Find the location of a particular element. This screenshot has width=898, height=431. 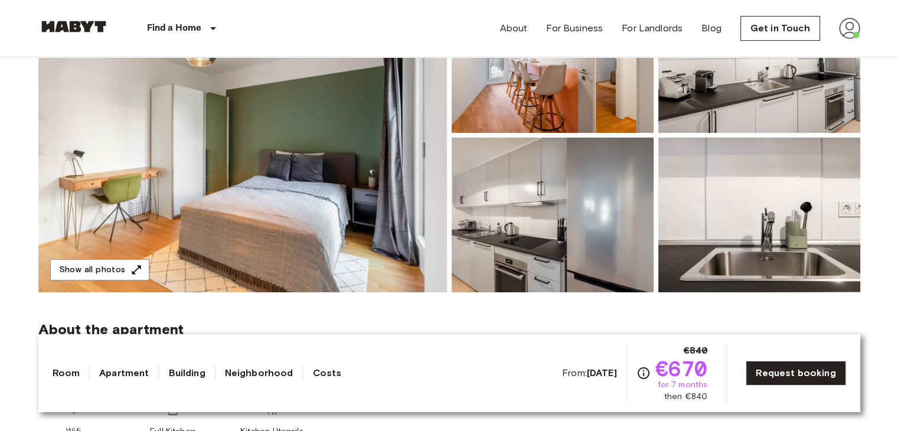

a: For Business is located at coordinates (574, 28).